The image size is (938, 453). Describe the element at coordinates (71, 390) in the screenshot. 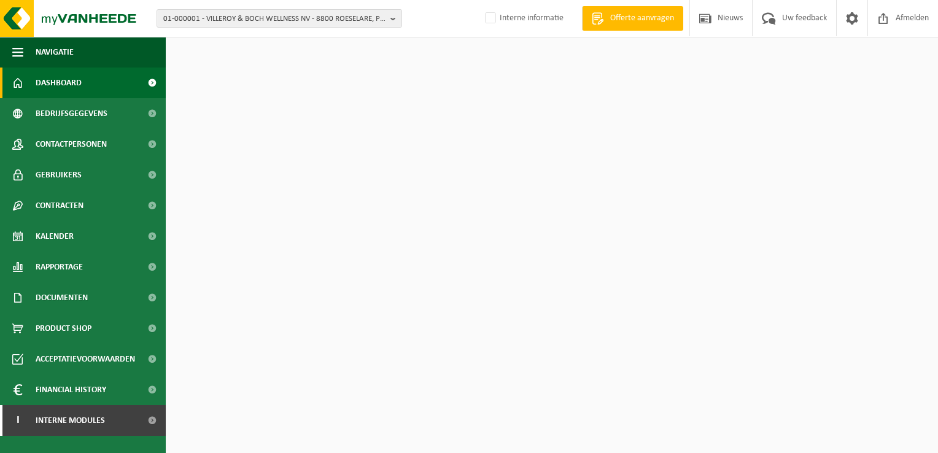

I see `span: Financial History` at that location.